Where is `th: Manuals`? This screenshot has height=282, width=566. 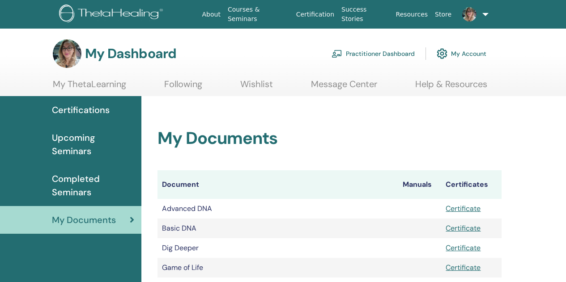 th: Manuals is located at coordinates (419, 185).